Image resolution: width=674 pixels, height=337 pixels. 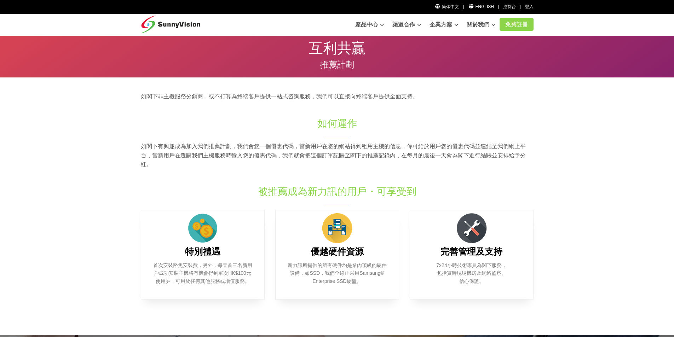 What do you see at coordinates (337, 273) in the screenshot?
I see `p: 新力訊所提供的所有硬件均是業內頂級的硬件設備，如SSD，我們全線正采用Samsung® Enterprise SSD硬盤。` at bounding box center [337, 273].